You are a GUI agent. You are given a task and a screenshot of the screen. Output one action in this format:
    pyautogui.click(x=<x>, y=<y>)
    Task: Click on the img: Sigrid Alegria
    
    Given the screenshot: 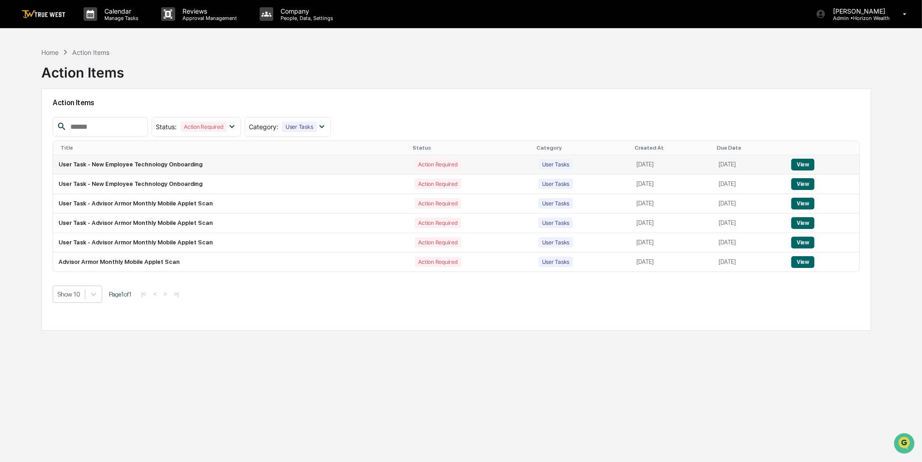 What is the action you would take?
    pyautogui.click(x=16, y=122)
    